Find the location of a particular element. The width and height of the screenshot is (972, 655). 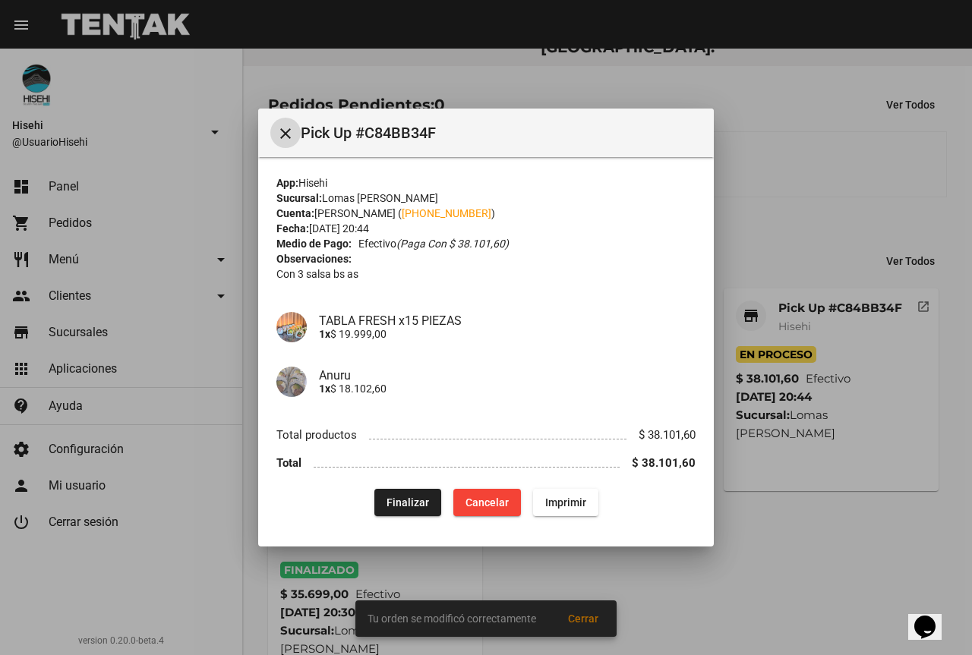

i: (Paga con $ 38.101,60) is located at coordinates (452, 244).